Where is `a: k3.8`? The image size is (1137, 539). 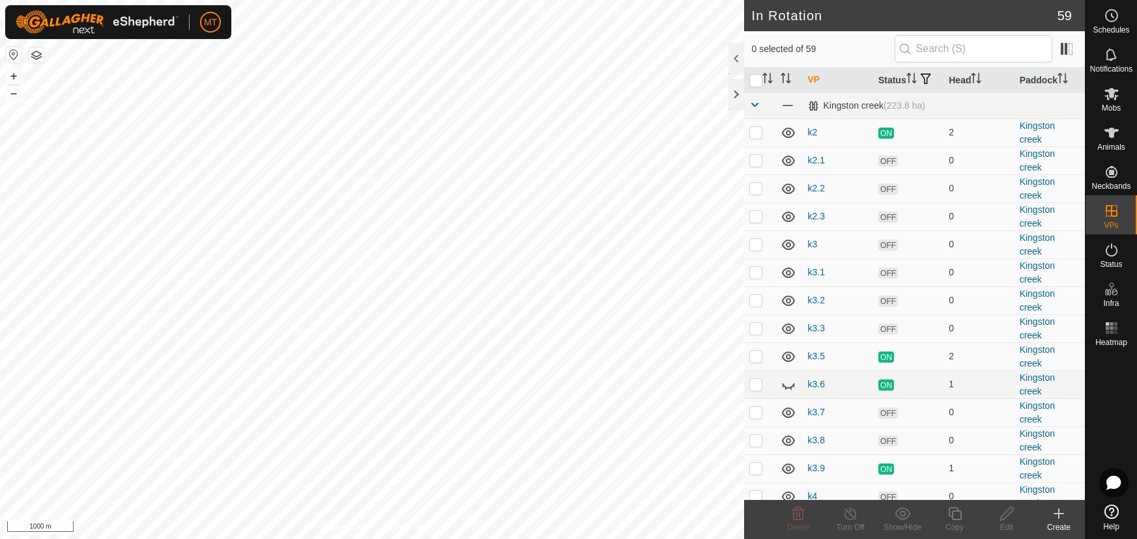 a: k3.8 is located at coordinates (816, 440).